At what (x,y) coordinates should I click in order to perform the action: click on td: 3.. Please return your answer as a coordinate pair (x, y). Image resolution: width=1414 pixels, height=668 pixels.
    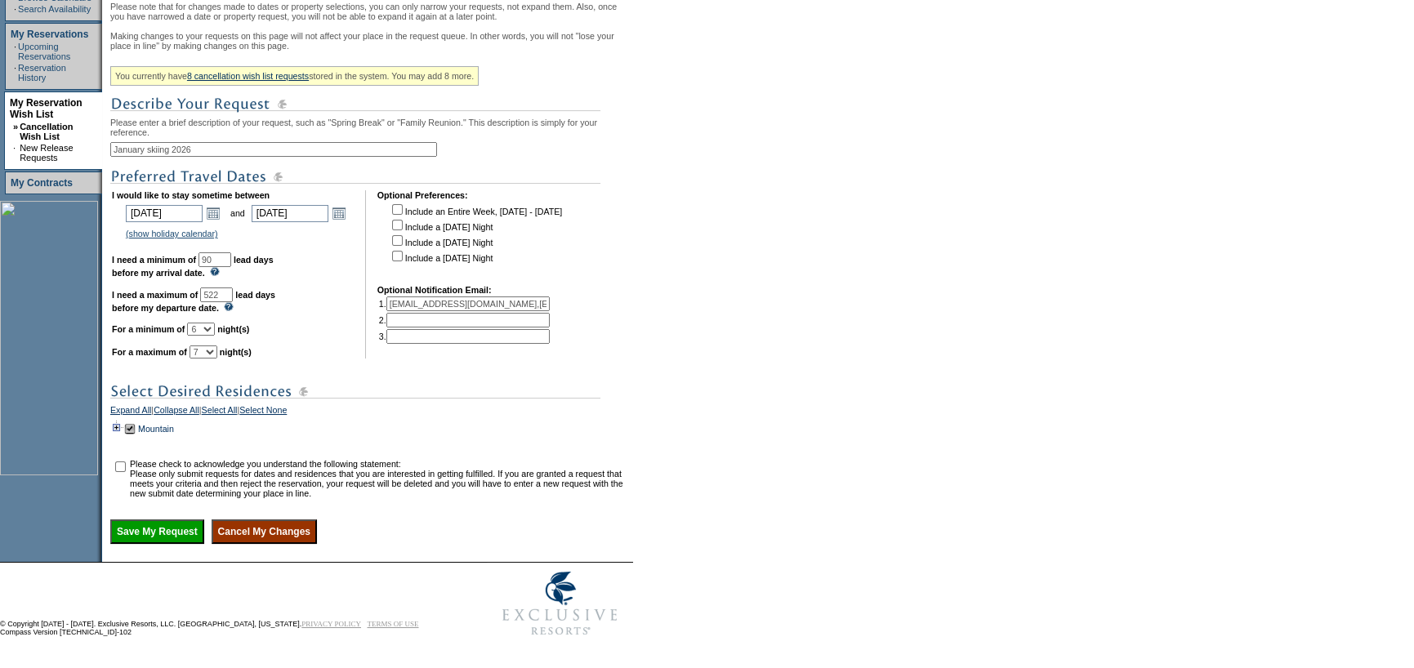
    Looking at the image, I should click on (464, 336).